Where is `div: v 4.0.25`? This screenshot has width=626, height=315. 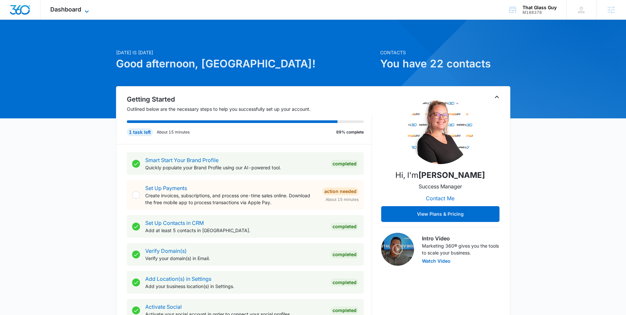 div: v 4.0.25 is located at coordinates (25, 13).